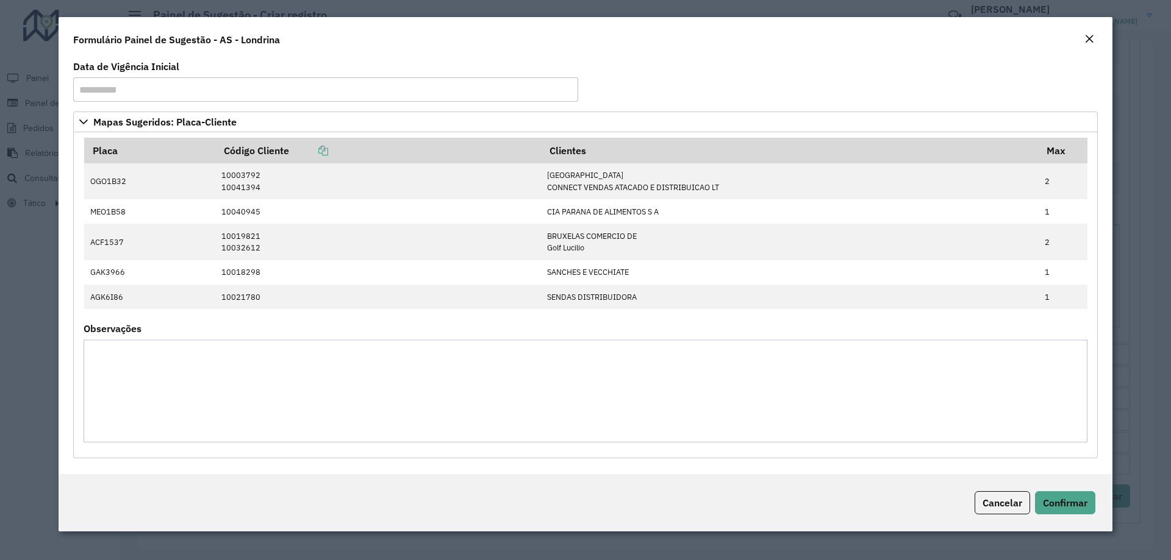 Image resolution: width=1171 pixels, height=560 pixels. Describe the element at coordinates (112, 329) in the screenshot. I see `label: Observações` at that location.